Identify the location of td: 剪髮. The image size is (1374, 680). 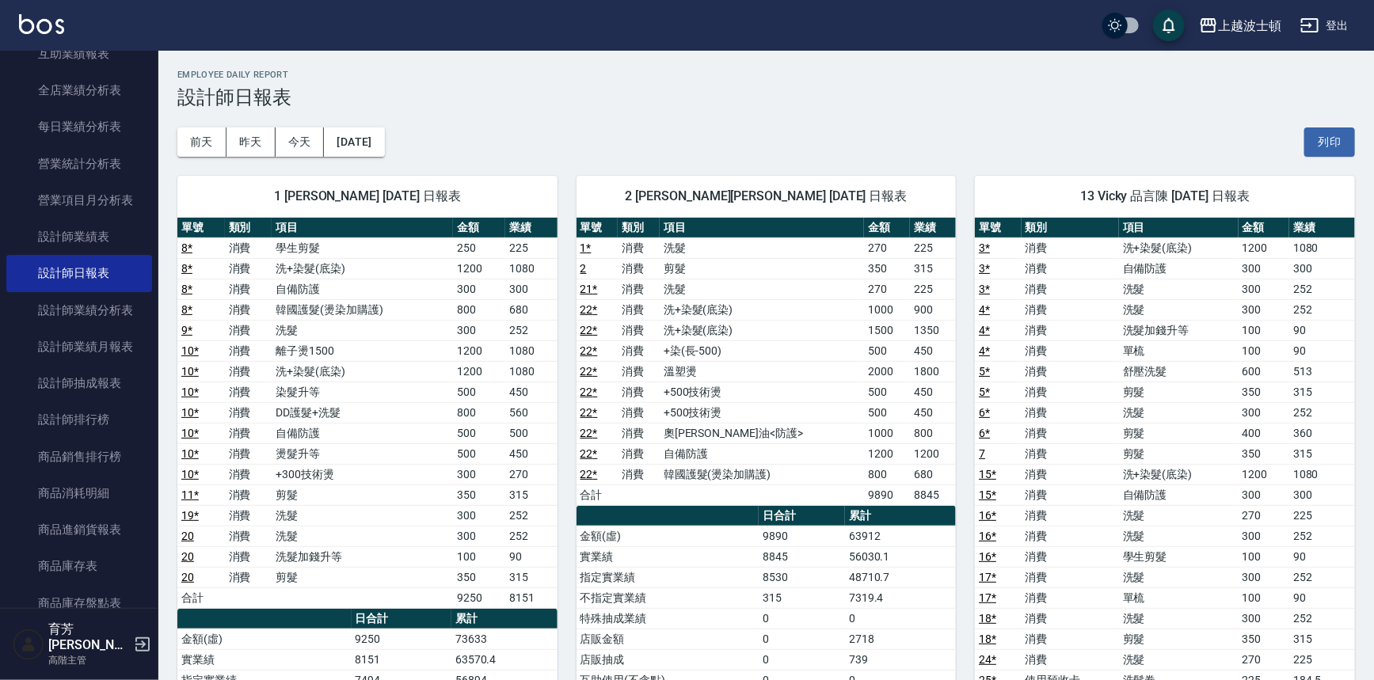
(762, 268).